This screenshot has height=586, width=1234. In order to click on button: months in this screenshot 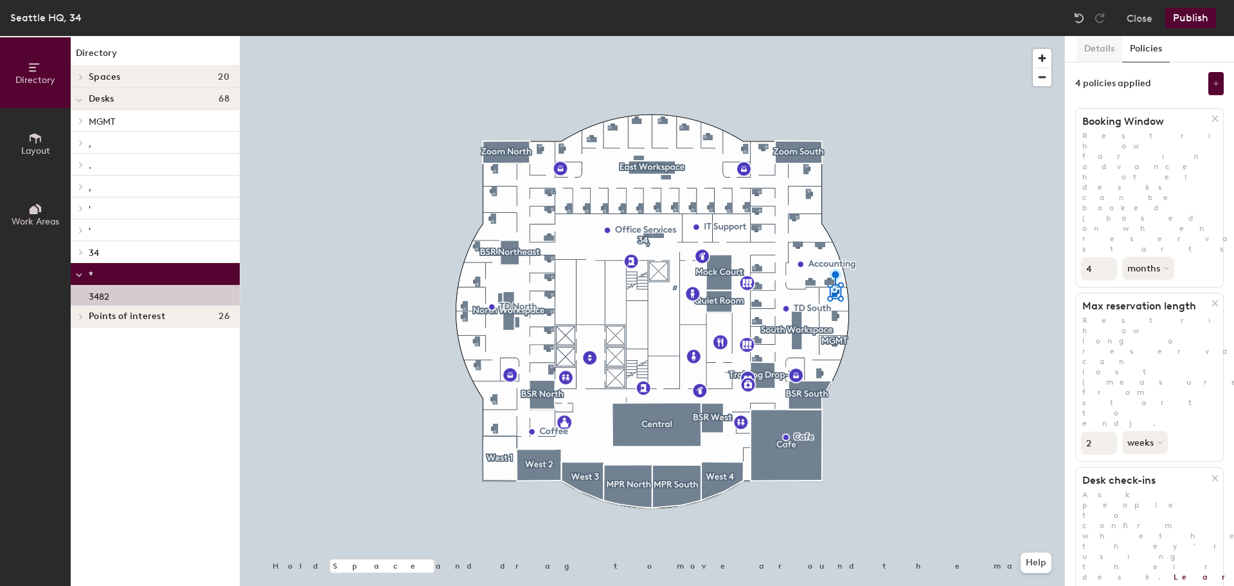, I will do `click(1148, 268)`.